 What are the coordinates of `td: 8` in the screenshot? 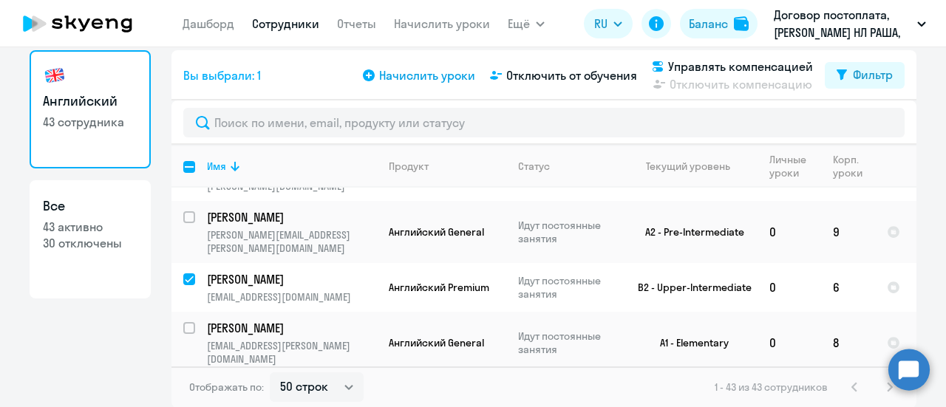 It's located at (848, 343).